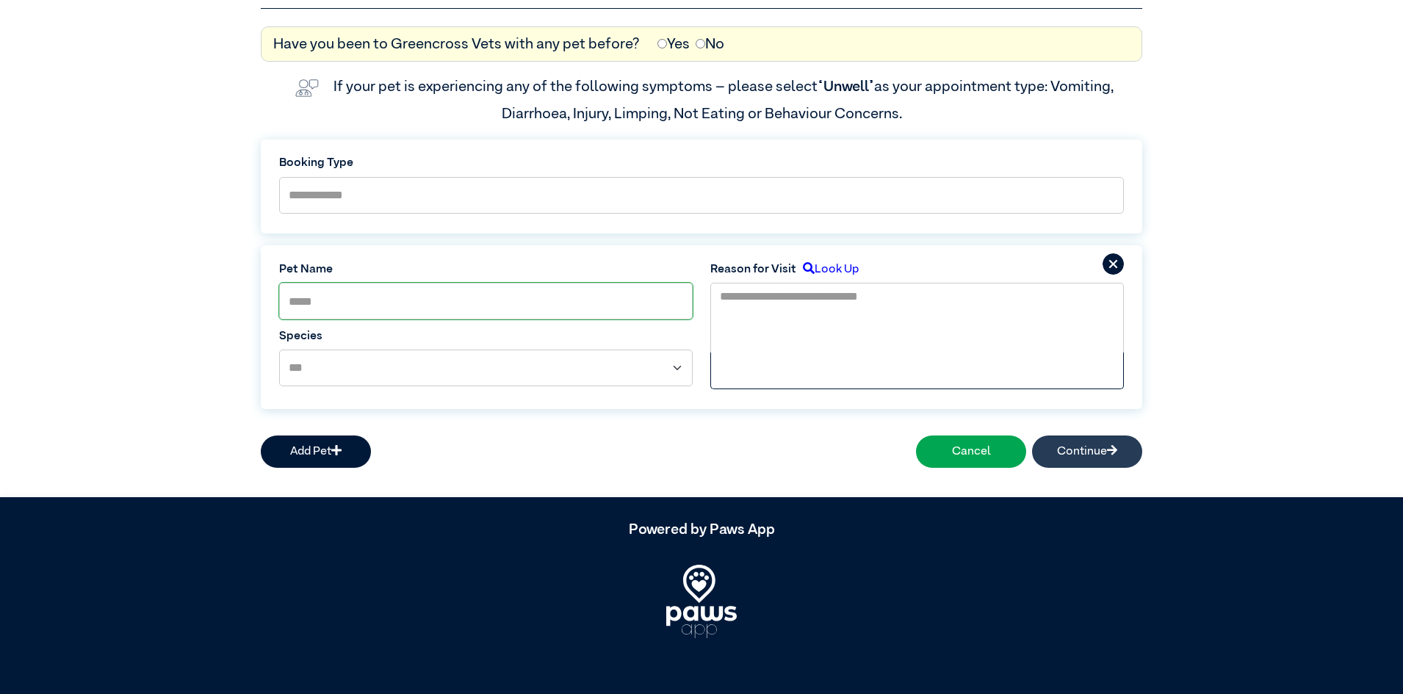 This screenshot has width=1403, height=694. I want to click on span: “Unwell”, so click(845, 87).